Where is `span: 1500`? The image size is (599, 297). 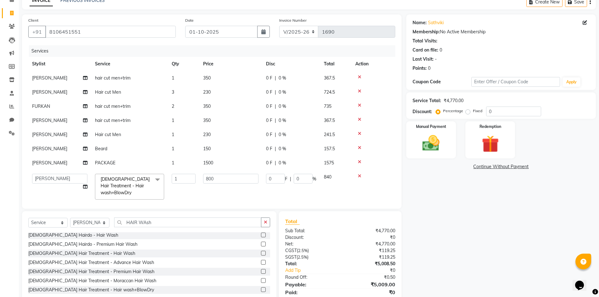 span: 1500 is located at coordinates (208, 163).